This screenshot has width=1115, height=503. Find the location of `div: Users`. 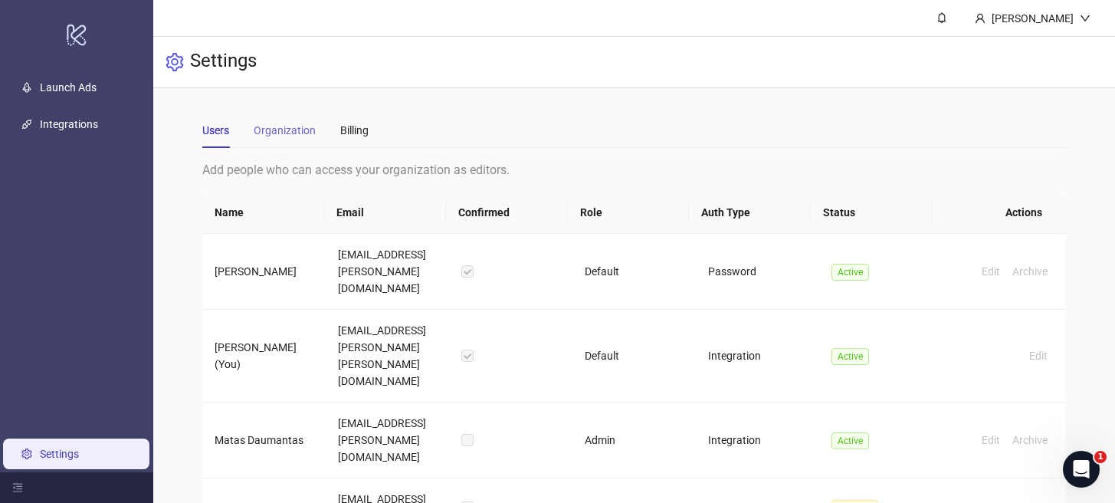

div: Users is located at coordinates (215, 130).